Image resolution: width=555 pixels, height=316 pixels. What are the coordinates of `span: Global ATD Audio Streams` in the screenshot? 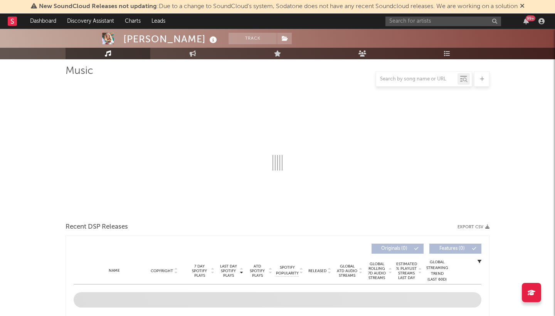 It's located at (347, 271).